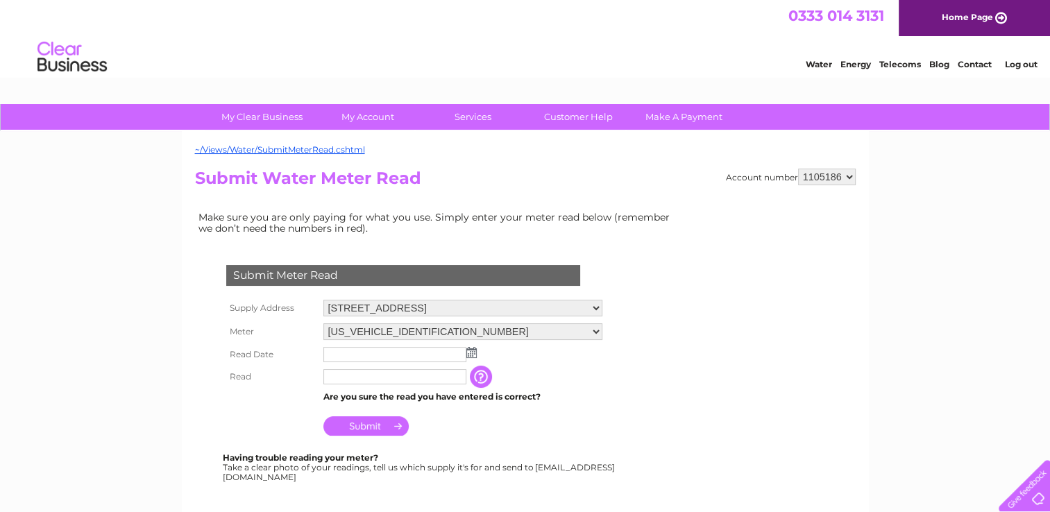 This screenshot has width=1050, height=512. I want to click on th: Read, so click(271, 377).